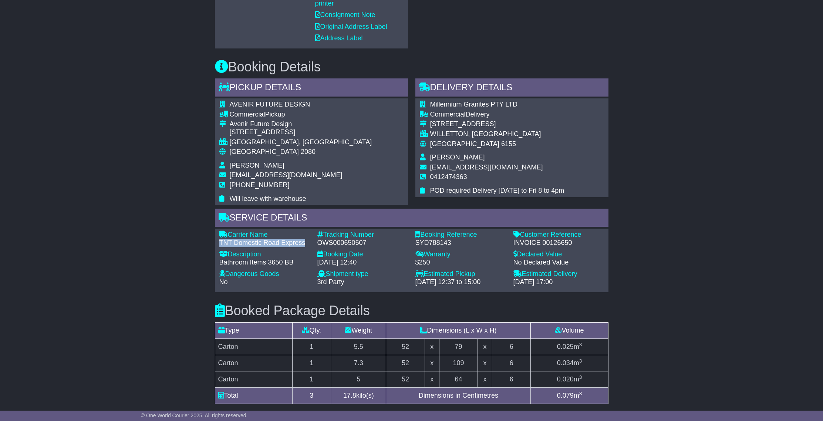  What do you see at coordinates (497, 115) in the screenshot?
I see `div: Delivery` at bounding box center [497, 115].